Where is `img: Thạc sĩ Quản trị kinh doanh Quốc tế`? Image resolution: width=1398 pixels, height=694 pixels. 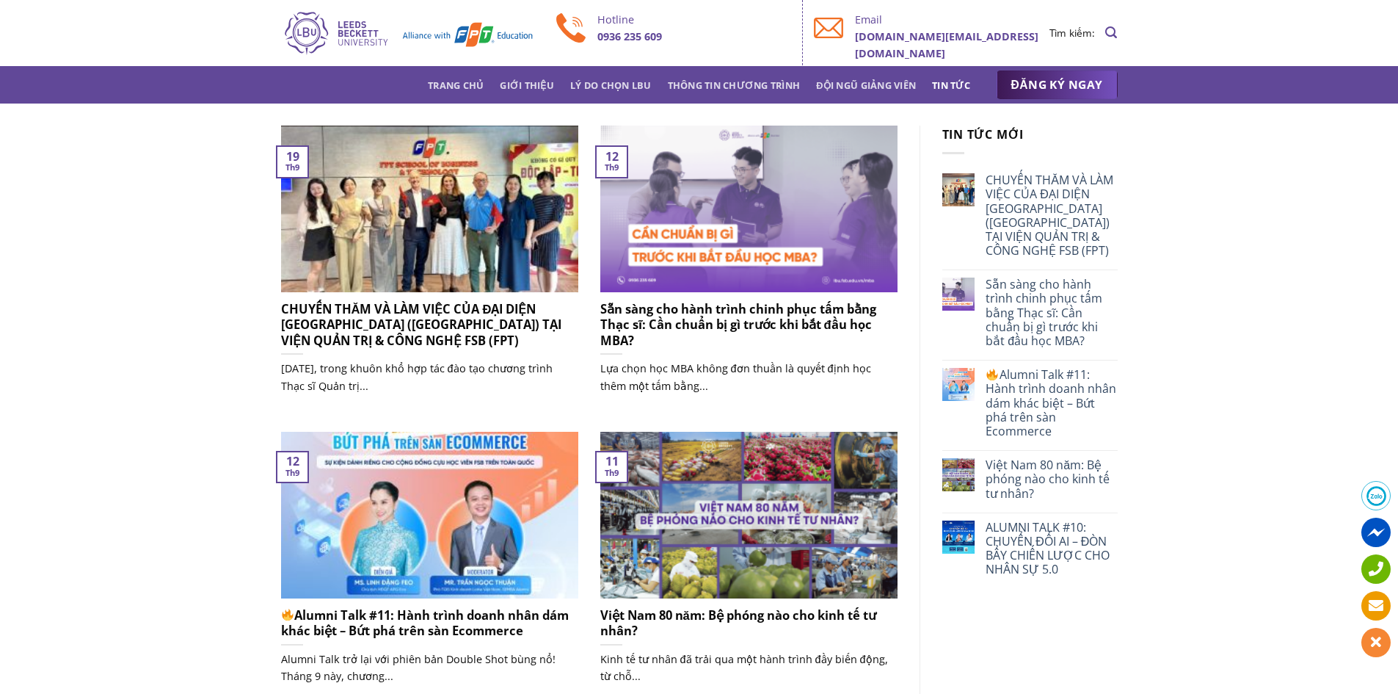 img: Thạc sĩ Quản trị kinh doanh Quốc tế is located at coordinates (407, 33).